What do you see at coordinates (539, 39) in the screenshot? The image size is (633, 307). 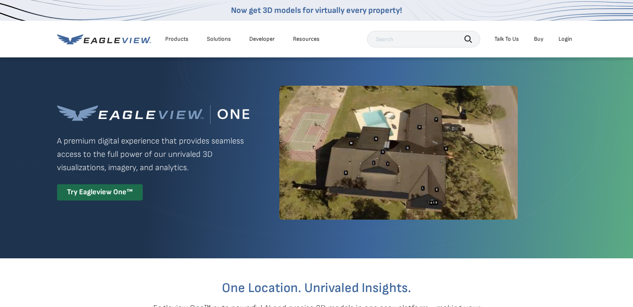 I see `a: Buy` at bounding box center [539, 39].